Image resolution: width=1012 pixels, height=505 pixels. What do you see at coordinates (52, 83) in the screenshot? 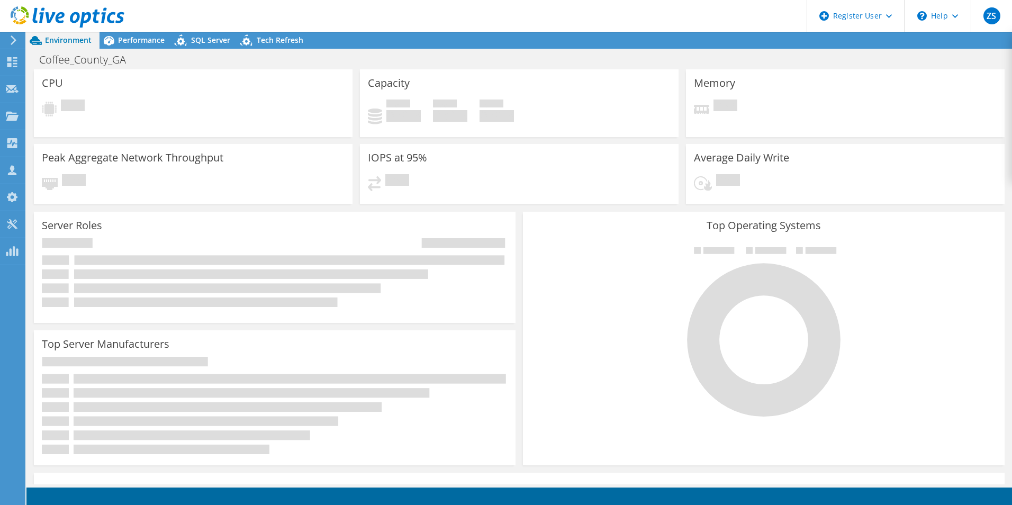
I see `h3: CPU` at bounding box center [52, 83].